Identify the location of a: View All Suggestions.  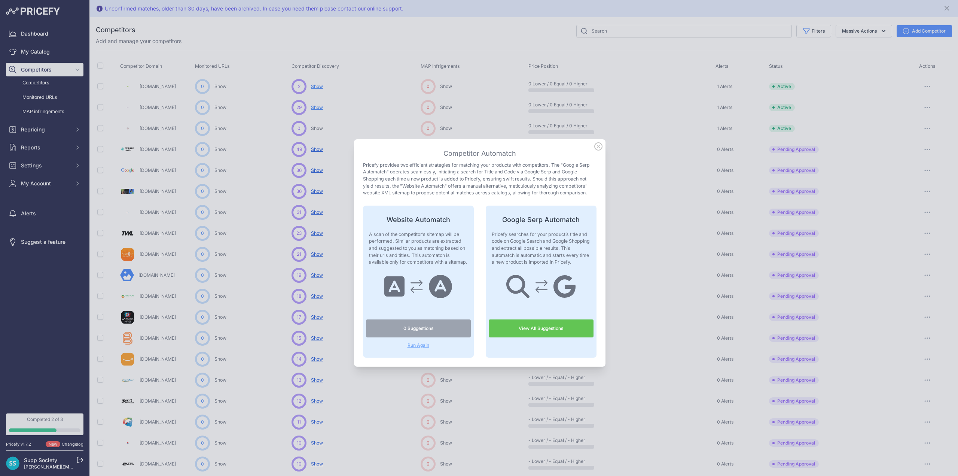
(541, 328).